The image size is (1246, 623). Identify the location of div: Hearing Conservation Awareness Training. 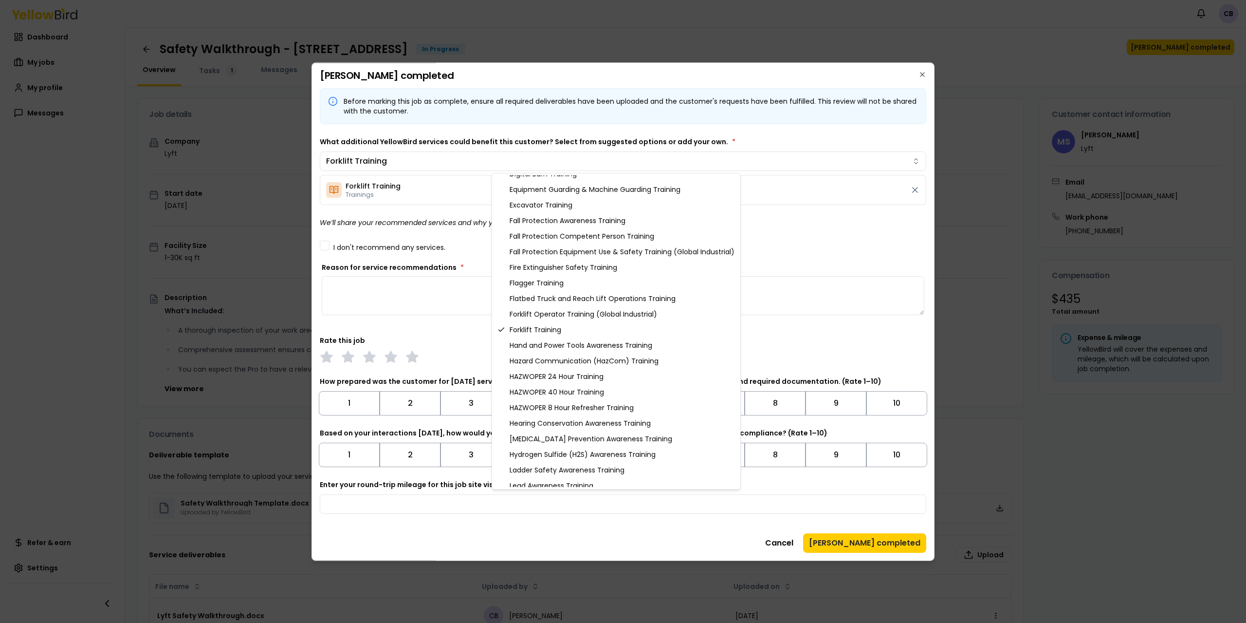
(616, 423).